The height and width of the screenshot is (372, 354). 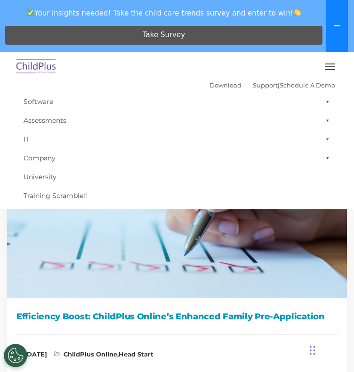 I want to click on a: Support, so click(x=265, y=85).